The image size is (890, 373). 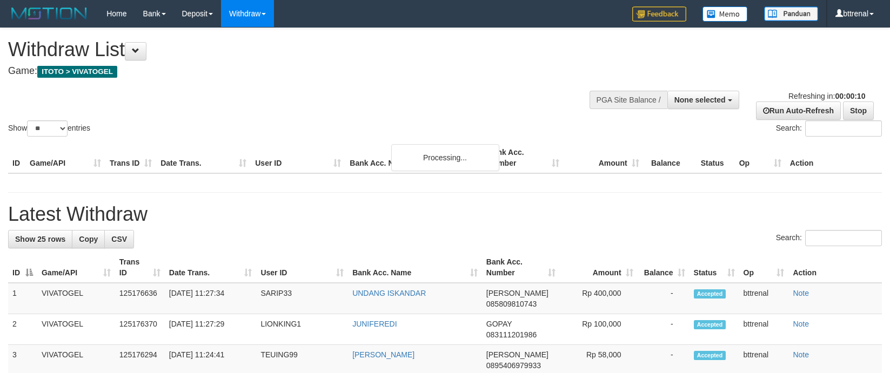 What do you see at coordinates (791, 14) in the screenshot?
I see `img: panduan.png` at bounding box center [791, 14].